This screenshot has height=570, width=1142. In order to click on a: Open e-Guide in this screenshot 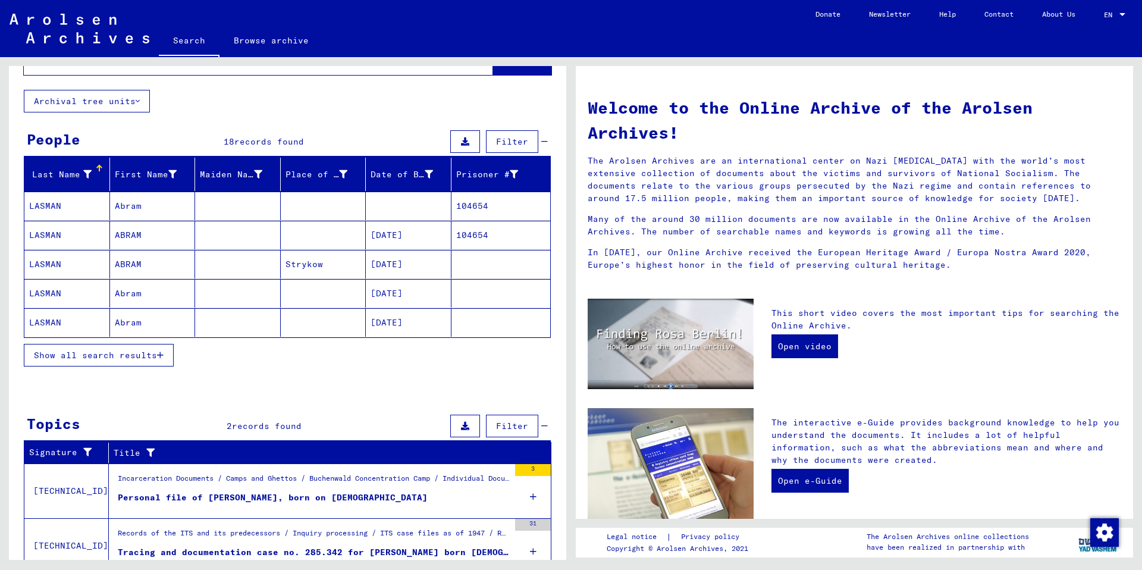, I will do `click(810, 481)`.